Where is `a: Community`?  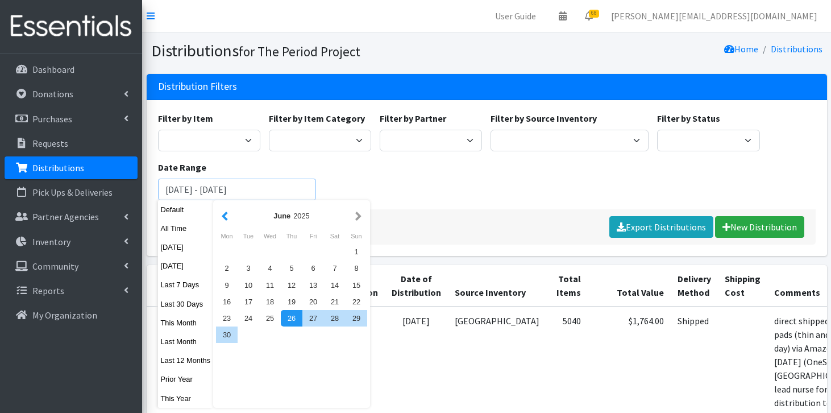
a: Community is located at coordinates (71, 266).